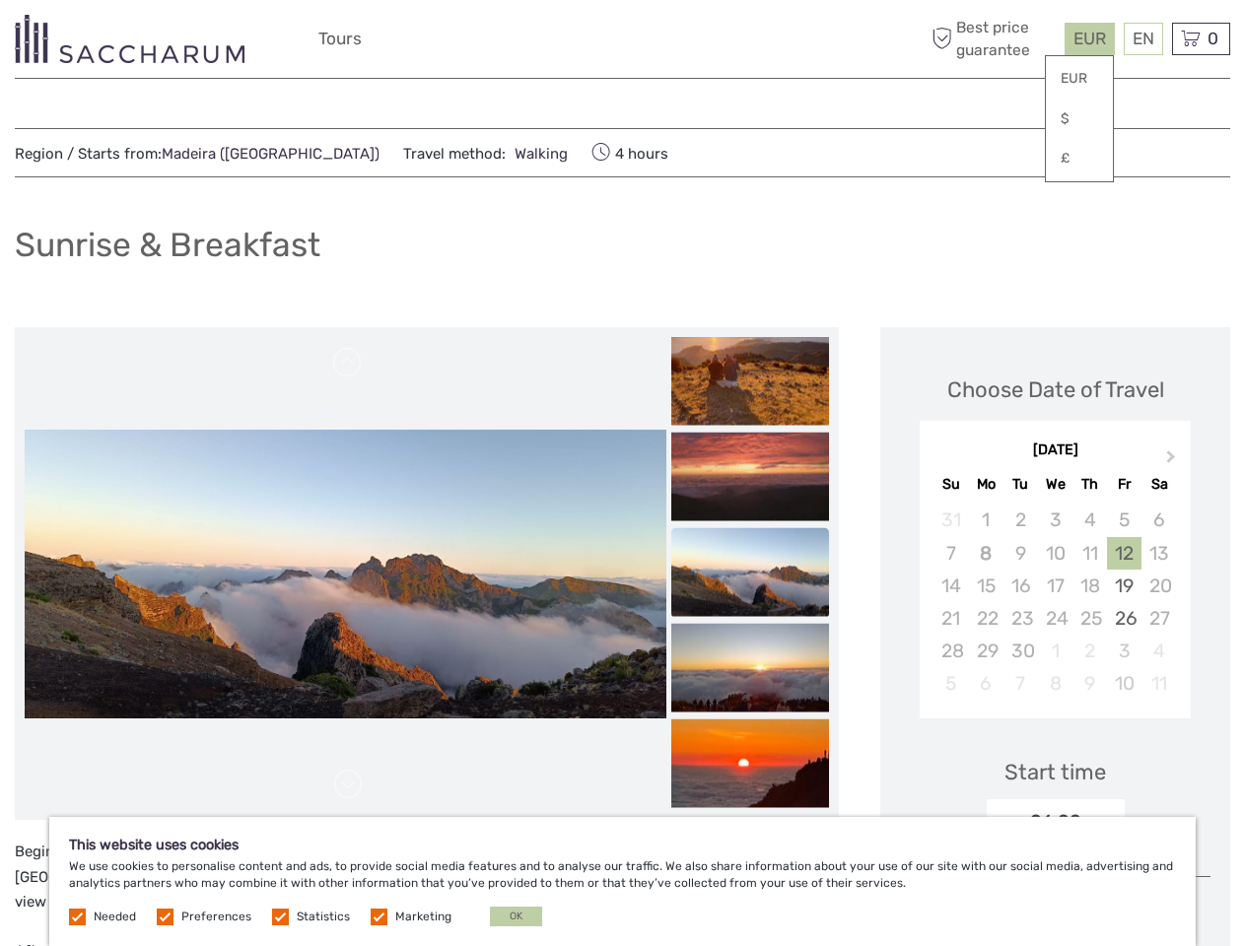  I want to click on div: Not available Saturday, October 4th, 2025, so click(1158, 651).